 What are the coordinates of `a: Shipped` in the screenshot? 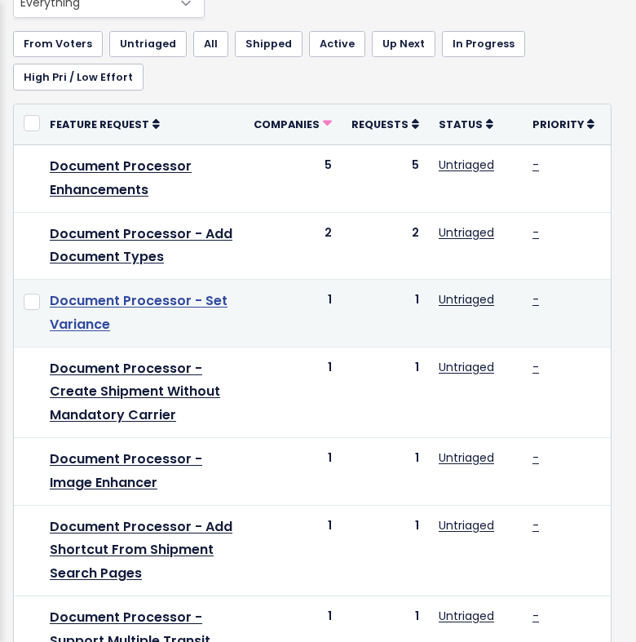 It's located at (268, 44).